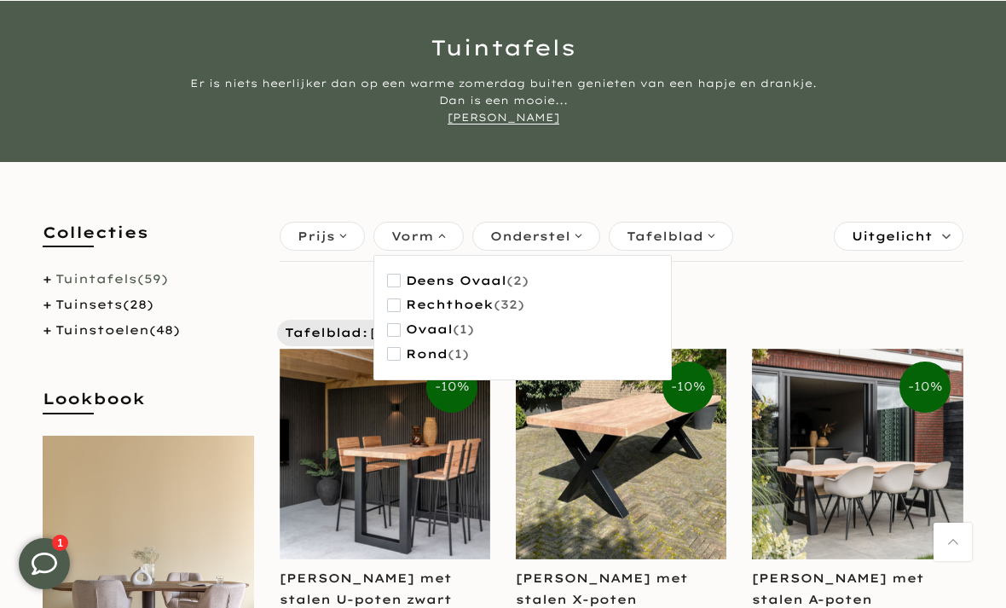 This screenshot has width=1006, height=608. Describe the element at coordinates (153, 279) in the screenshot. I see `span: (59)` at that location.